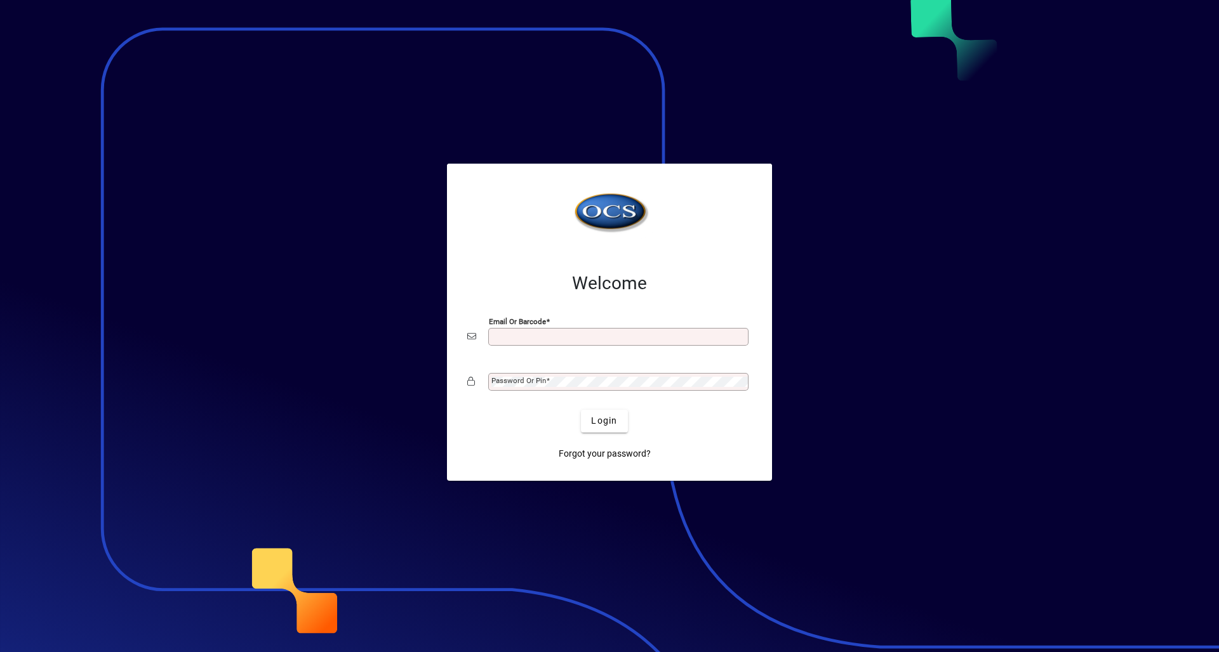  I want to click on a: Forgot your password?, so click(604, 454).